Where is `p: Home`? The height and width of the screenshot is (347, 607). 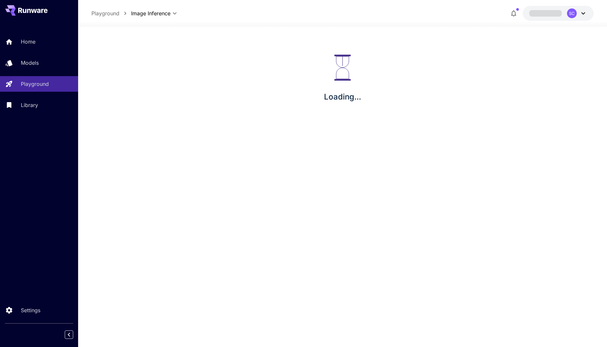 p: Home is located at coordinates (28, 42).